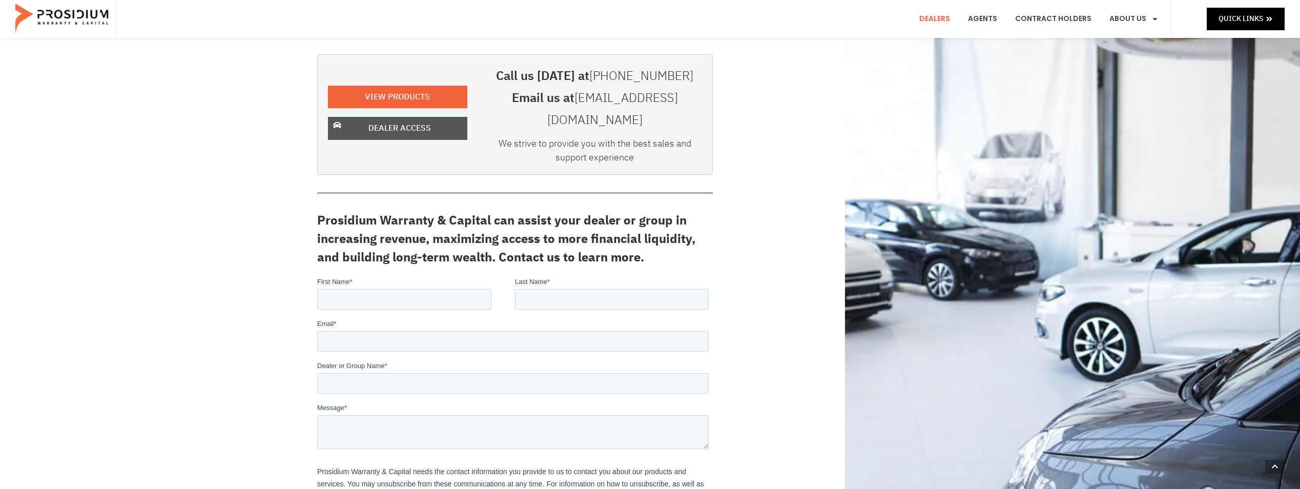 The height and width of the screenshot is (489, 1300). I want to click on a: Dealer Access, so click(398, 128).